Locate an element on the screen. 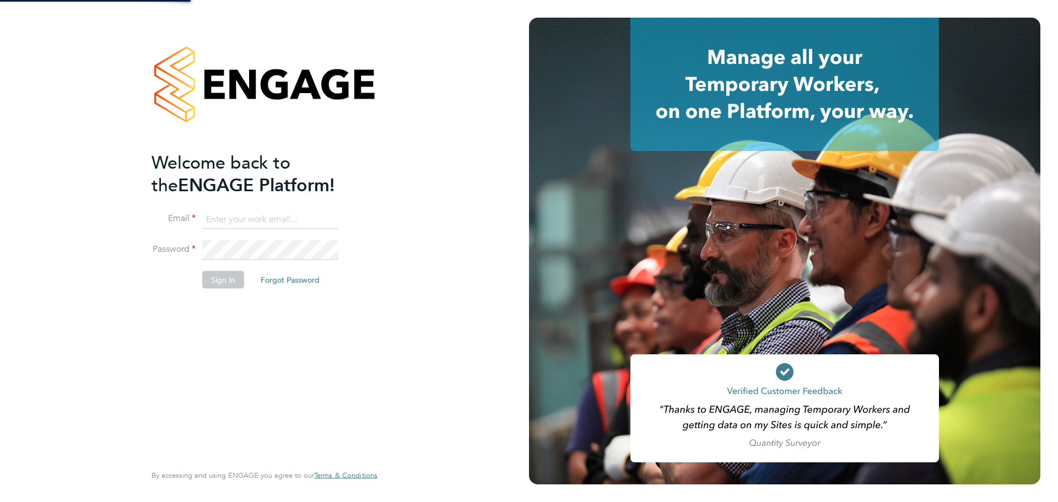 Image resolution: width=1058 pixels, height=502 pixels. span: By accessing and using ENGAGE you agree to our is located at coordinates (265, 475).